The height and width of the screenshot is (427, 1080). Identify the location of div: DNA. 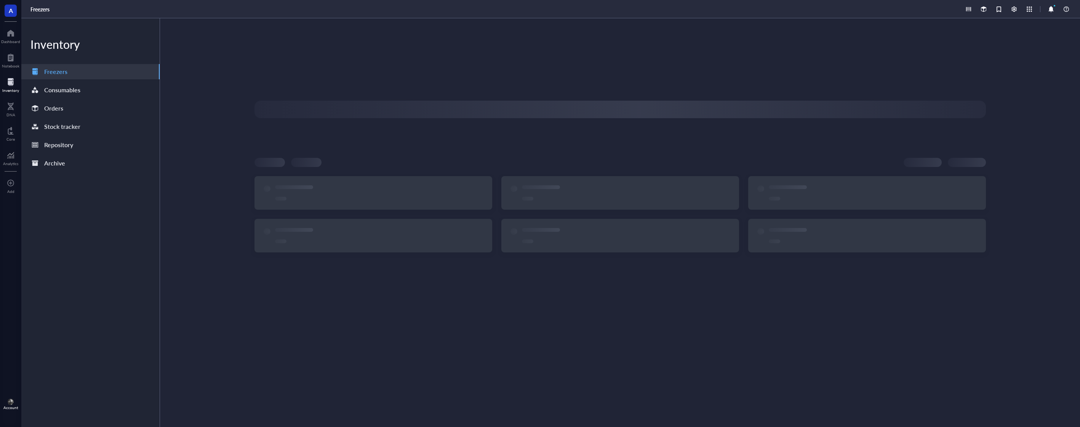
(11, 115).